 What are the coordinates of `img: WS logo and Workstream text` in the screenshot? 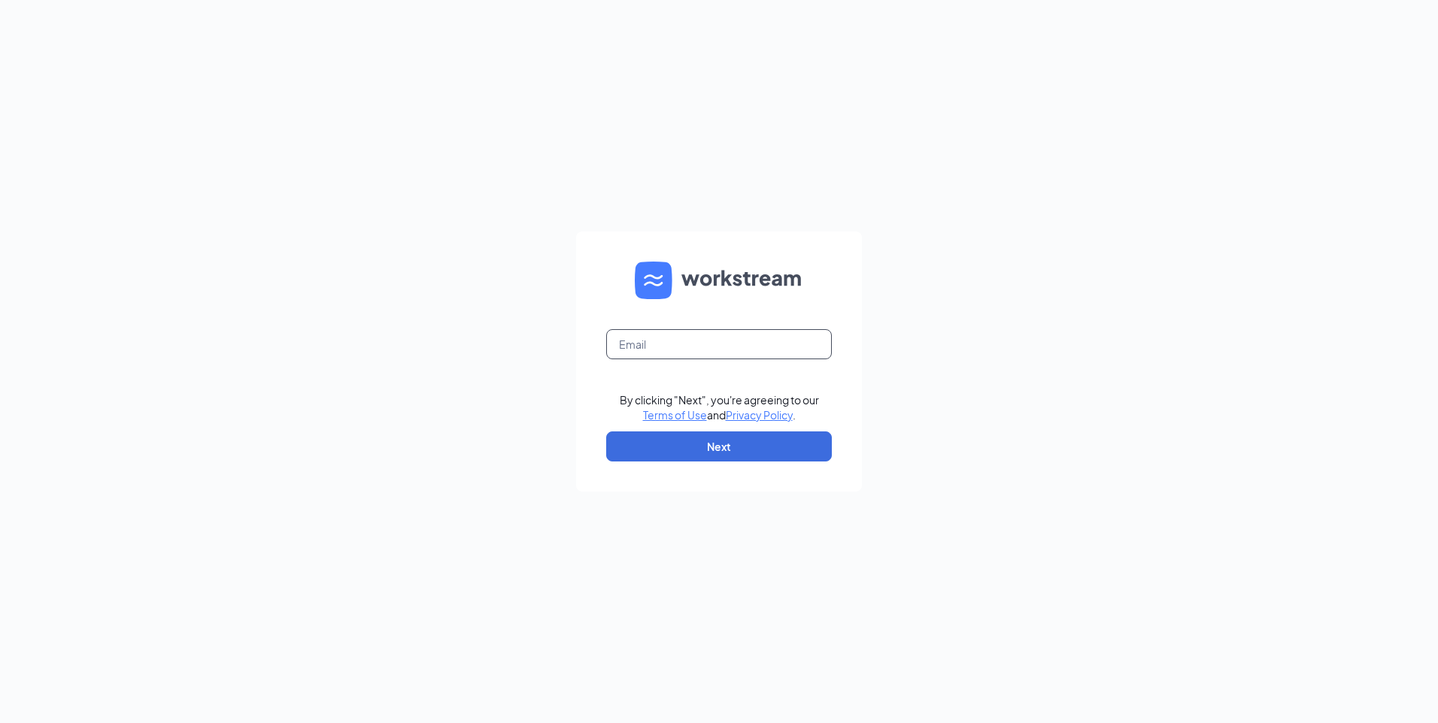 It's located at (719, 281).